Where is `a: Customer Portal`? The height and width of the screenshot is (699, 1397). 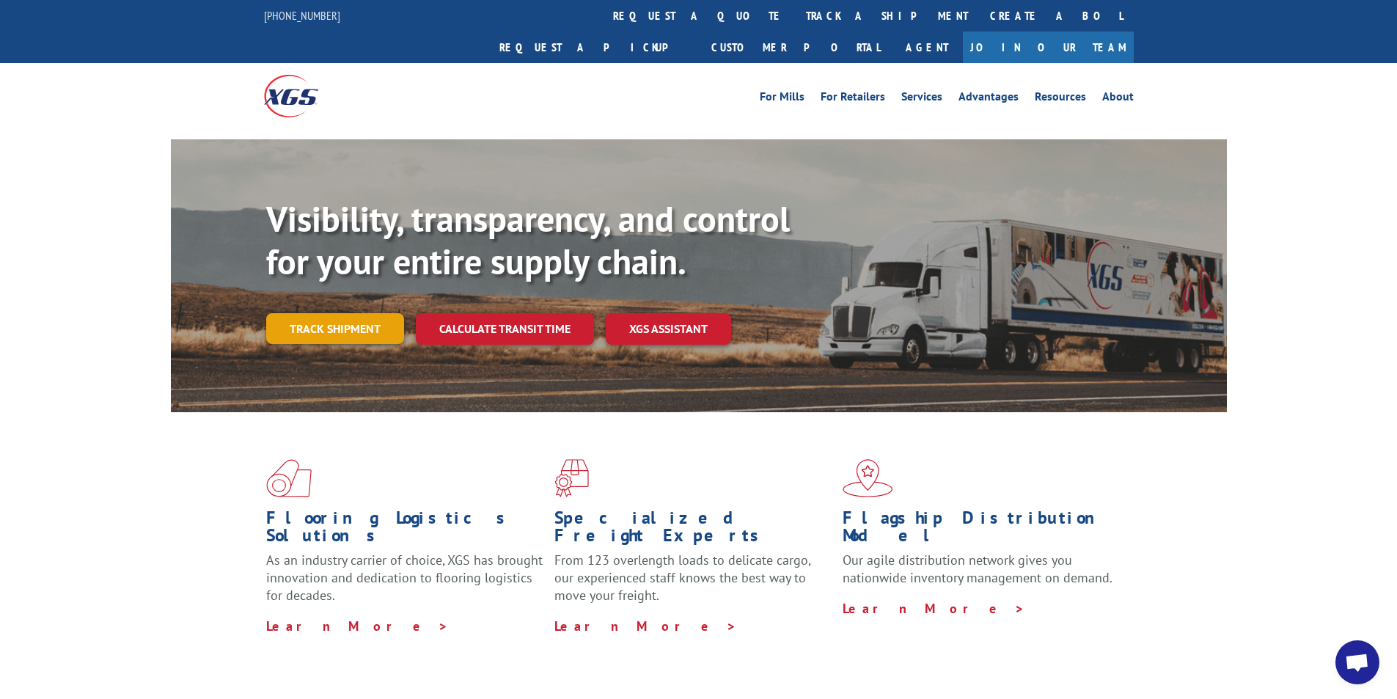
a: Customer Portal is located at coordinates (795, 47).